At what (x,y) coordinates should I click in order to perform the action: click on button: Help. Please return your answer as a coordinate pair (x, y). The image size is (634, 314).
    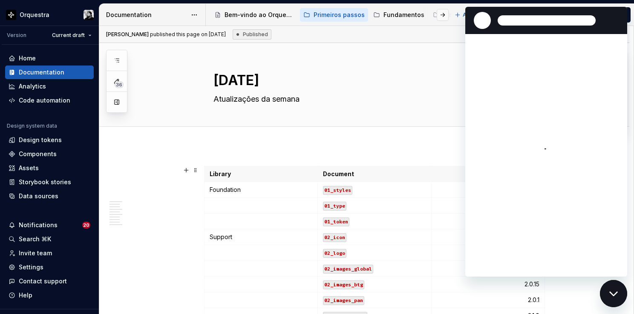
    Looking at the image, I should click on (49, 296).